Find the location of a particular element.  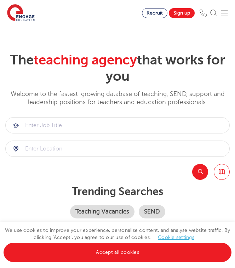

a: Teaching Vacancies is located at coordinates (102, 212).